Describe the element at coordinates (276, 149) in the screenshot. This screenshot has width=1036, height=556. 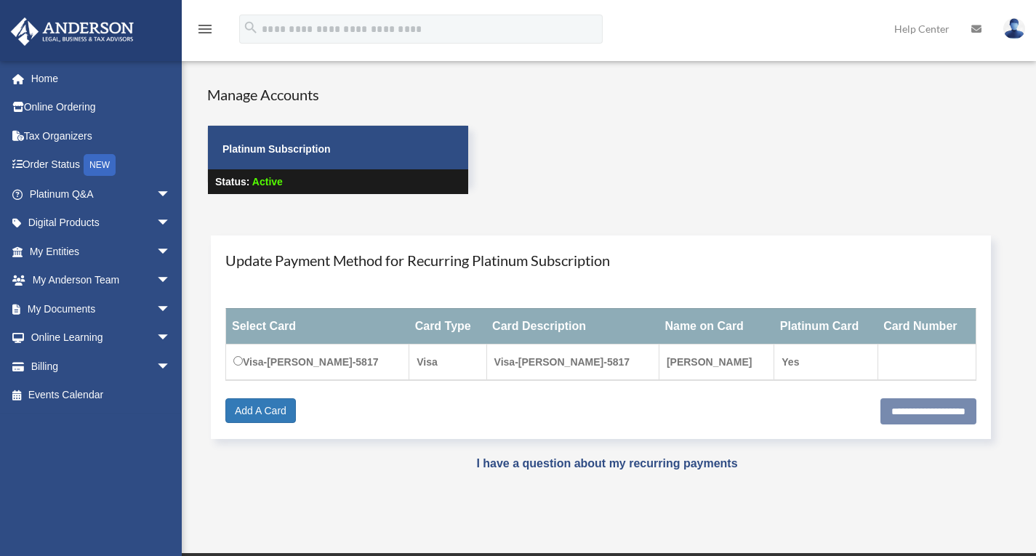
I see `strong: Platinum Subscription` at that location.